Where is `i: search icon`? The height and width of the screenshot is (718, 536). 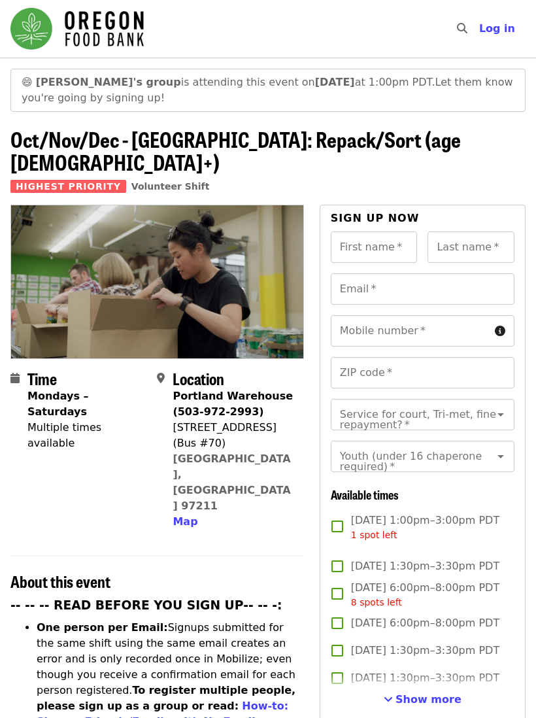
i: search icon is located at coordinates (462, 28).